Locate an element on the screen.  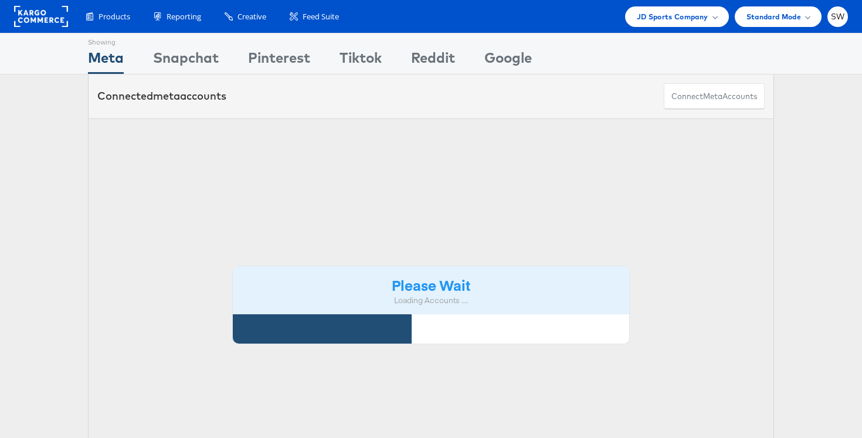
div: Loading Accounts .... is located at coordinates (431, 300).